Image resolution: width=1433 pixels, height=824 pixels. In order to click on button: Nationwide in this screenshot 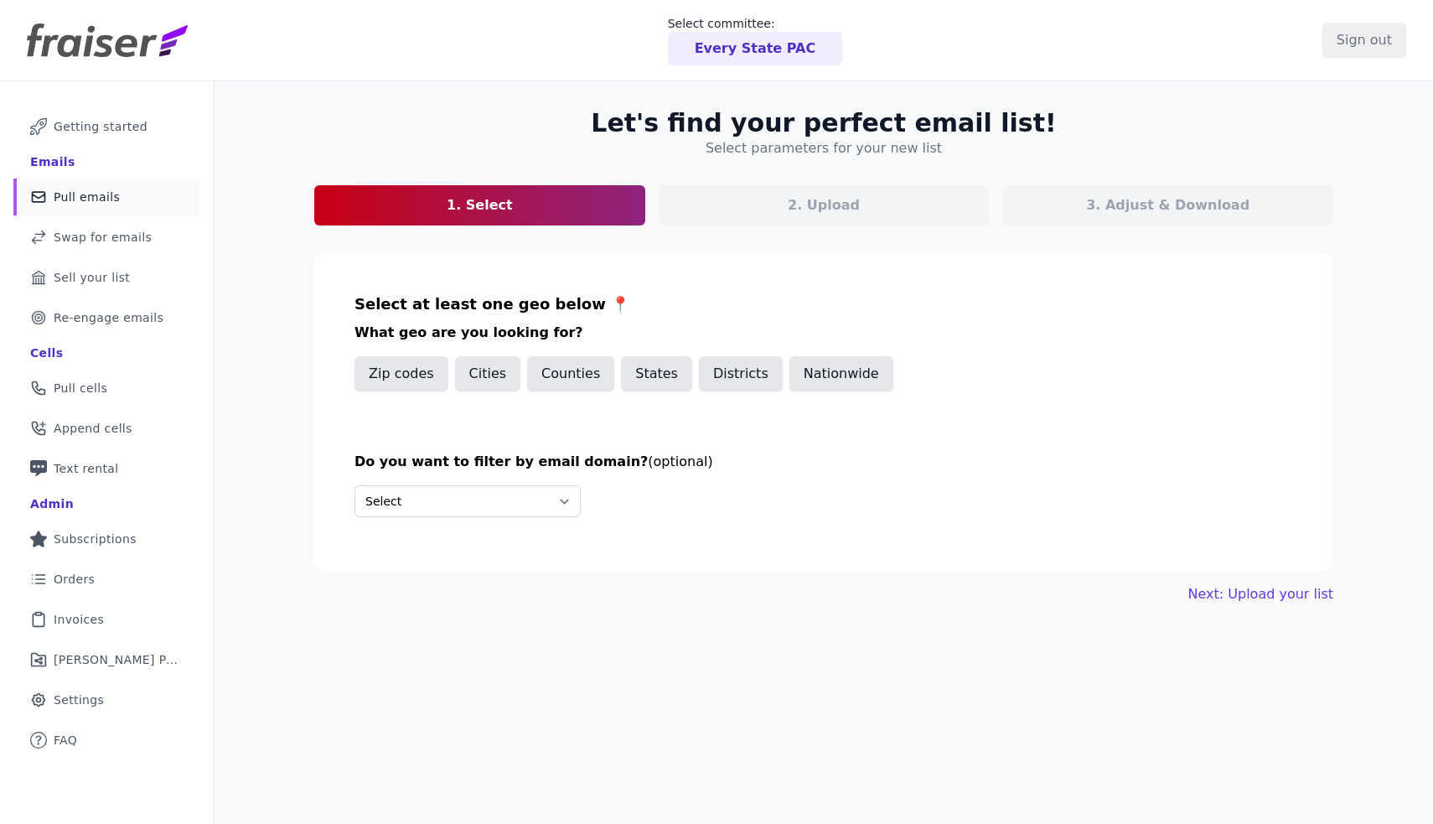, I will do `click(841, 374)`.